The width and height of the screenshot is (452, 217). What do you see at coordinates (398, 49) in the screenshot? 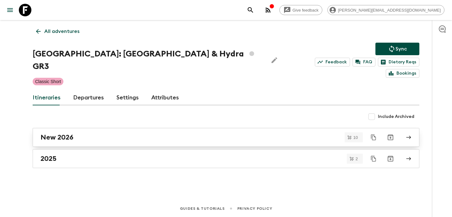
I see `button: Sync adventure departures to the booking engine` at bounding box center [398, 49].